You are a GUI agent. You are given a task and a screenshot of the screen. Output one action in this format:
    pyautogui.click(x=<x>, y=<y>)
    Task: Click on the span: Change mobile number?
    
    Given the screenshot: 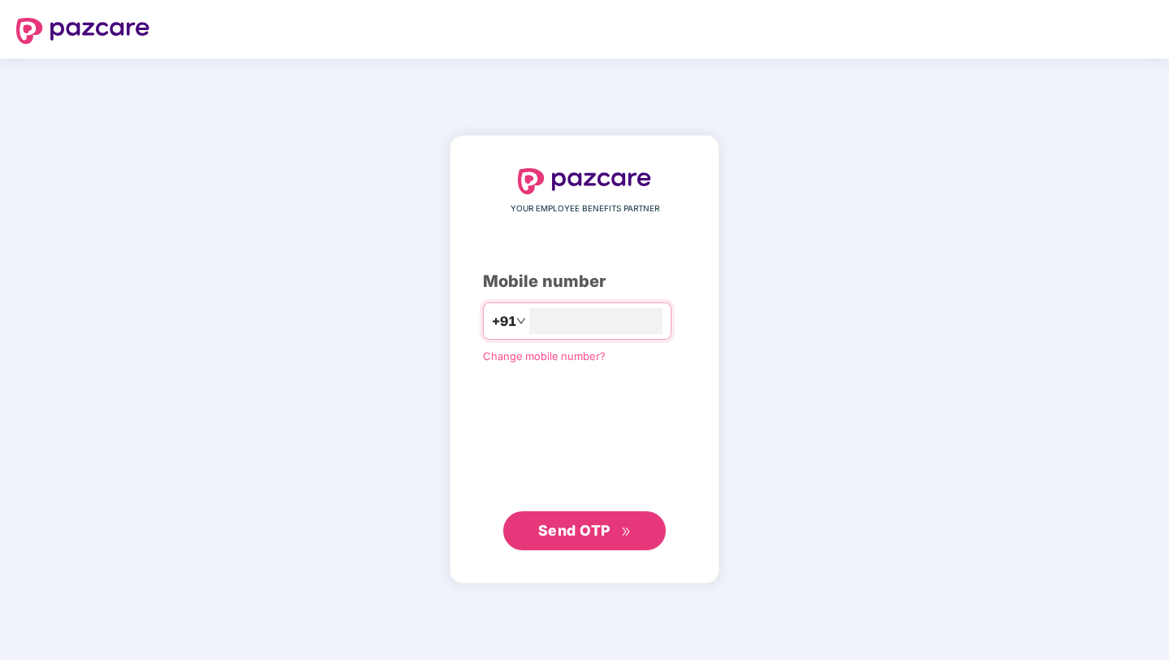 What is the action you would take?
    pyautogui.click(x=544, y=356)
    